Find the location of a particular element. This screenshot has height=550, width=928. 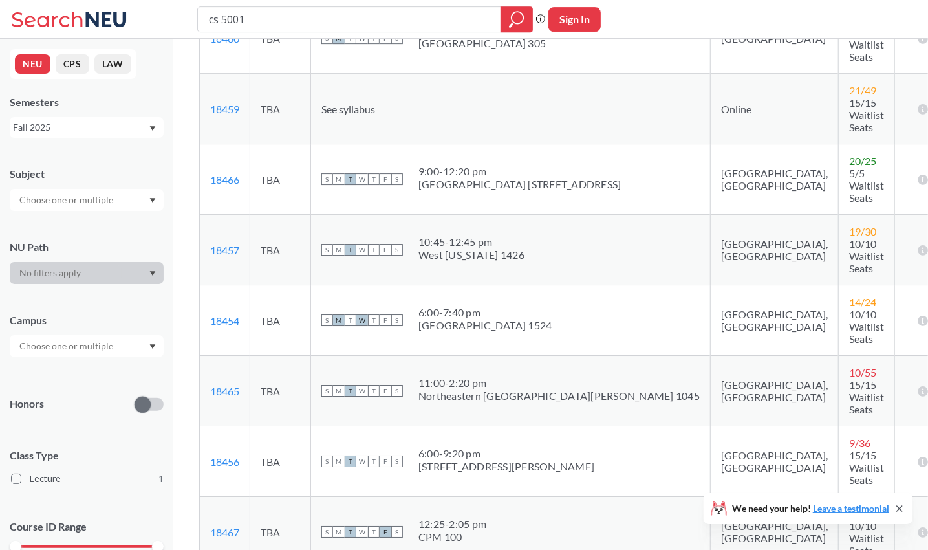

td: Online is located at coordinates (774, 109).